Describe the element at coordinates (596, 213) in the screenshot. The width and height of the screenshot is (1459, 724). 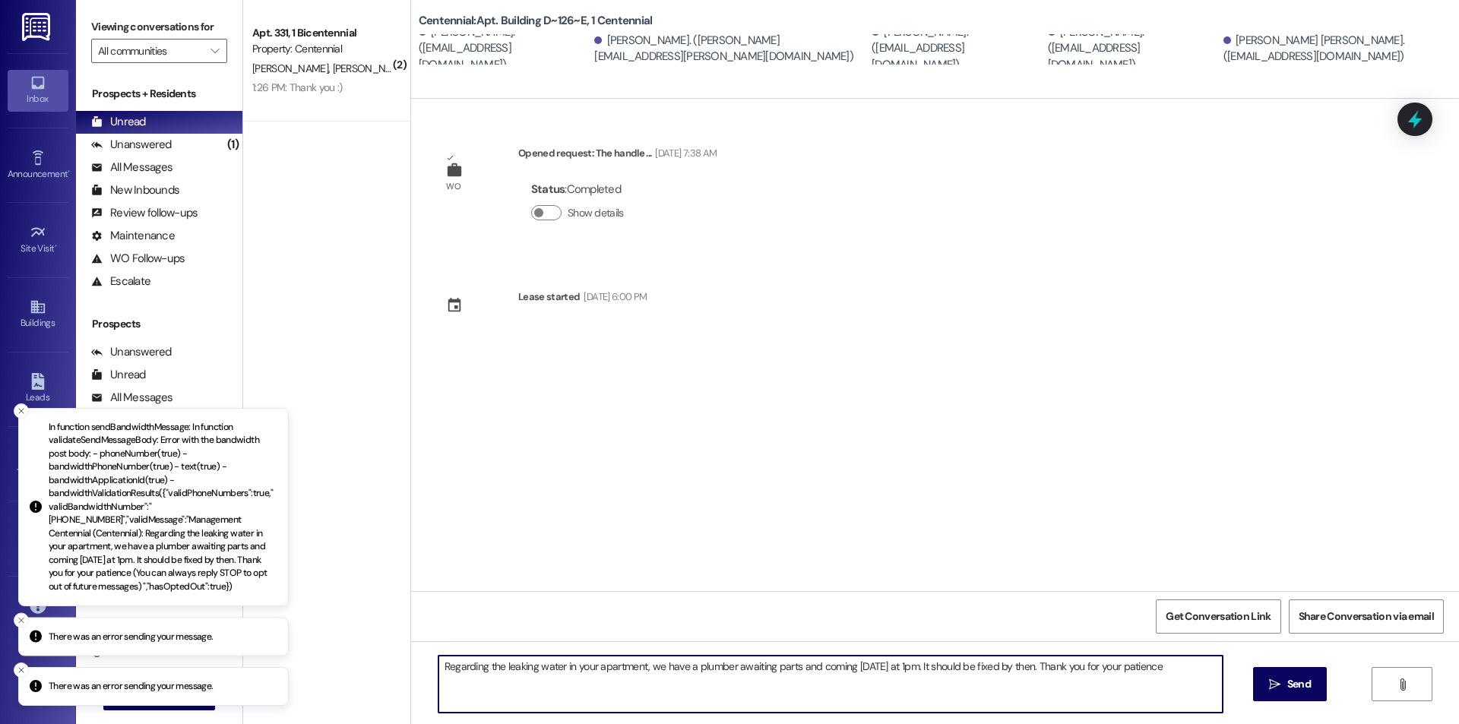
I see `label: Show details` at that location.